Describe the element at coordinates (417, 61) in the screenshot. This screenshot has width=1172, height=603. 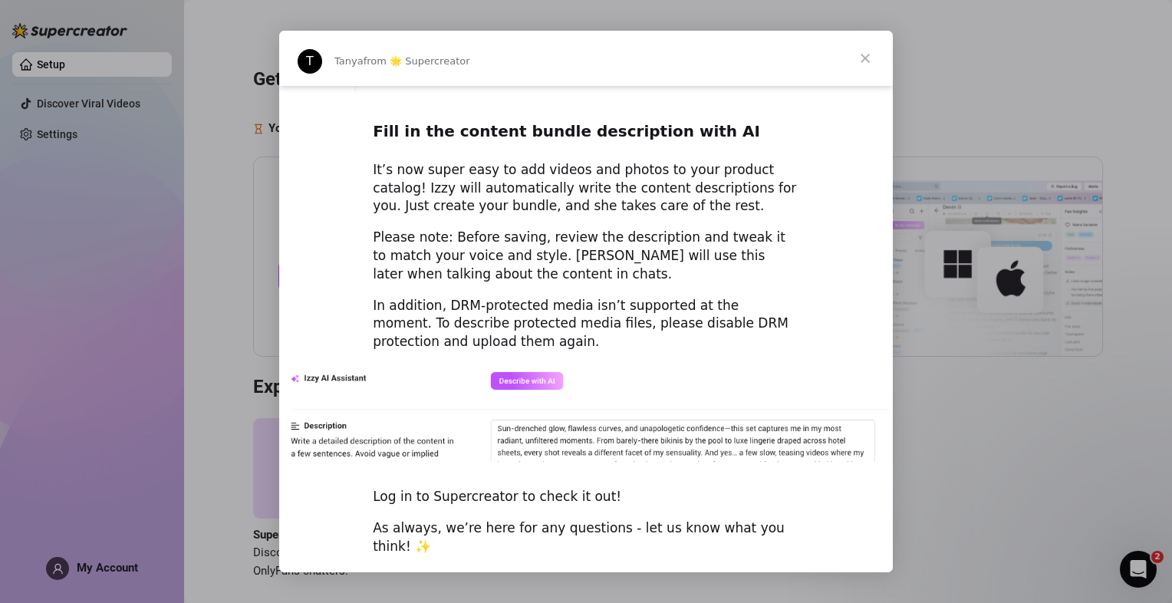
I see `span: from 🌟 Supercreator` at that location.